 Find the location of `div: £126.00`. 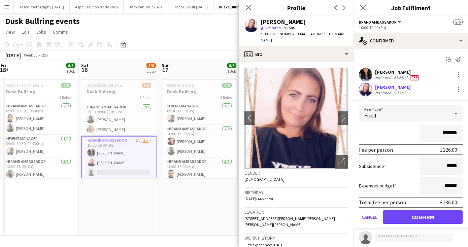

div: £126.00 is located at coordinates (449, 150).